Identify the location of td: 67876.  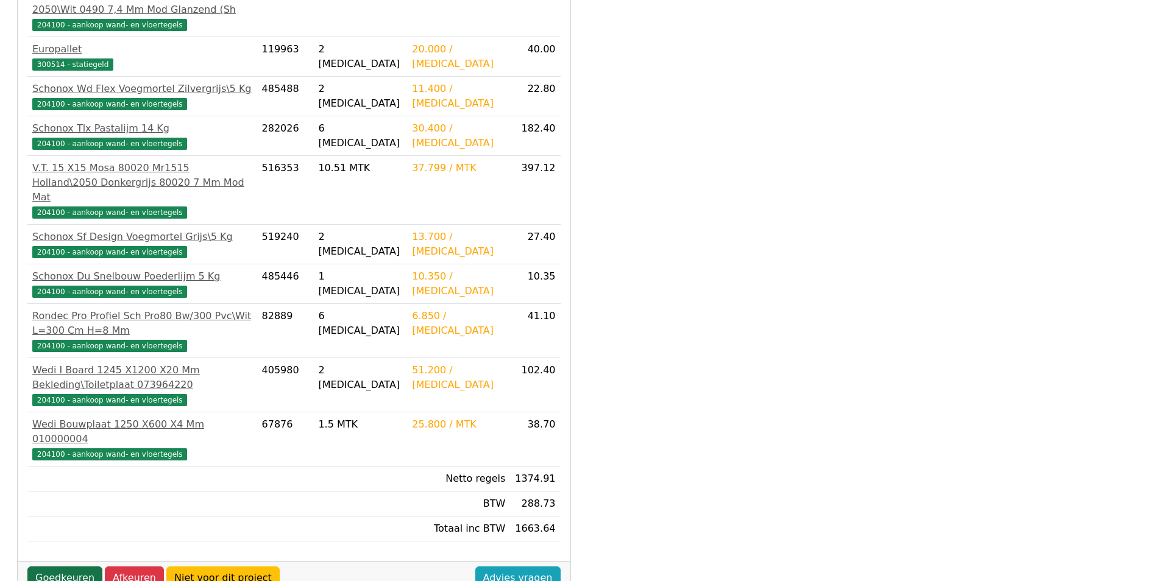
(285, 439).